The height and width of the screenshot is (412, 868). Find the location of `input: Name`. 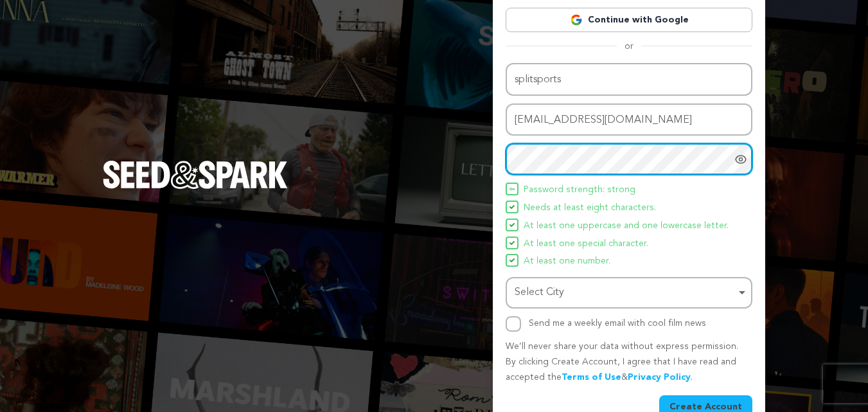

input: Name is located at coordinates (629, 79).